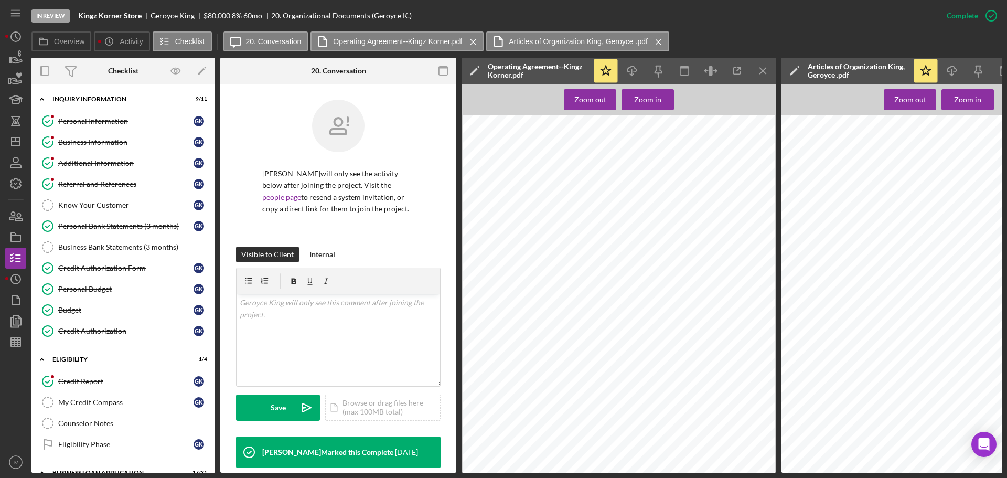 The width and height of the screenshot is (1007, 478). What do you see at coordinates (126, 184) in the screenshot?
I see `div: Referral and References` at bounding box center [126, 184].